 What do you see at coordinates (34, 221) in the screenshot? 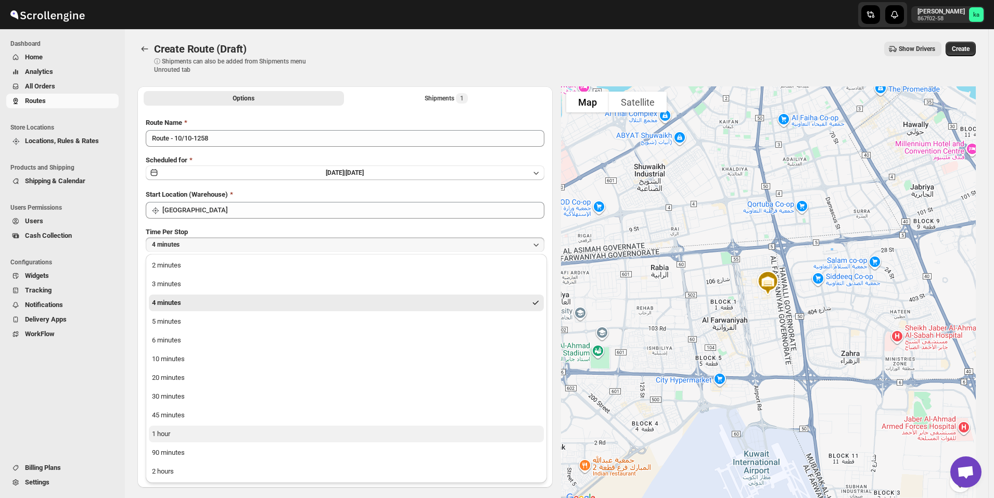
I see `span: Users` at bounding box center [34, 221].